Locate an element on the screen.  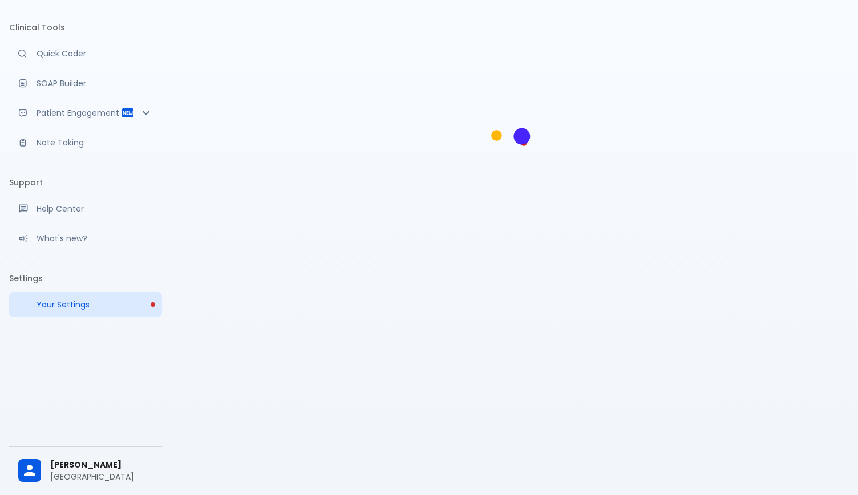
li: Clinical Tools is located at coordinates (86, 27).